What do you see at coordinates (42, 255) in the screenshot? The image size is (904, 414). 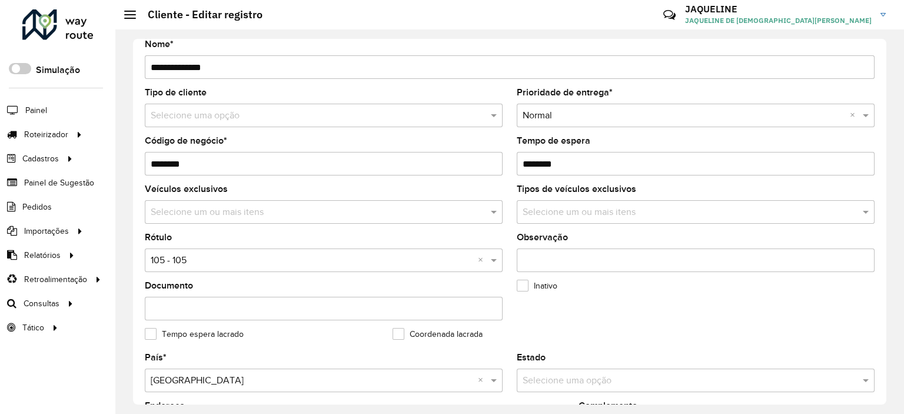 I see `span: Relatórios` at bounding box center [42, 255].